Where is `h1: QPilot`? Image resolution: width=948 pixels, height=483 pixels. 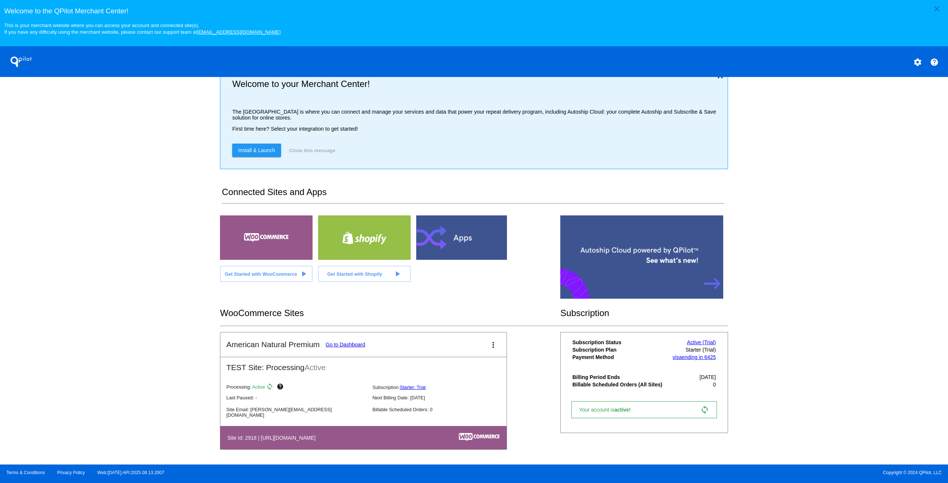
h1: QPilot is located at coordinates (21, 62).